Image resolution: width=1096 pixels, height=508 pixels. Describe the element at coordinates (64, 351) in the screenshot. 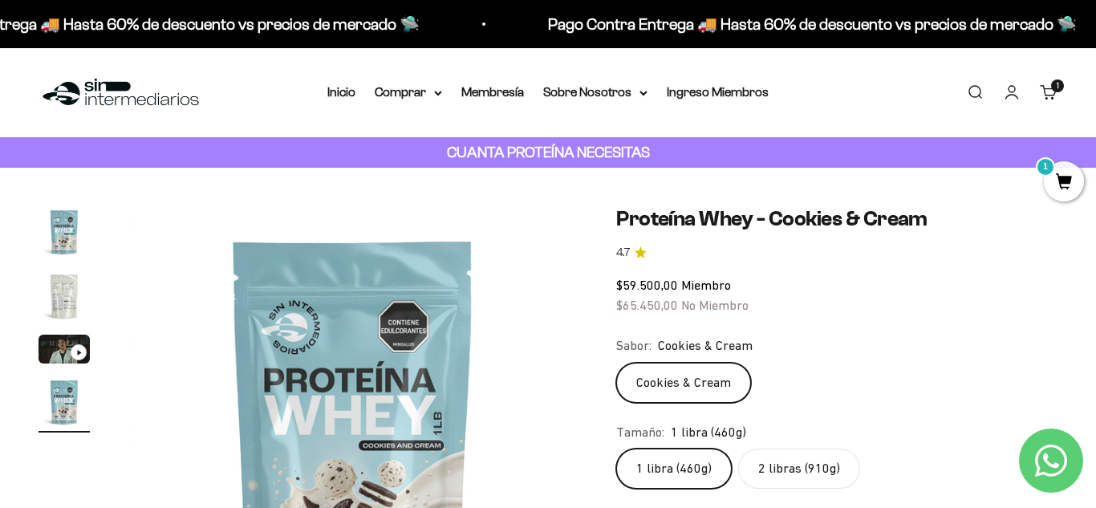

I see `button: Ir al artículo 3` at that location.